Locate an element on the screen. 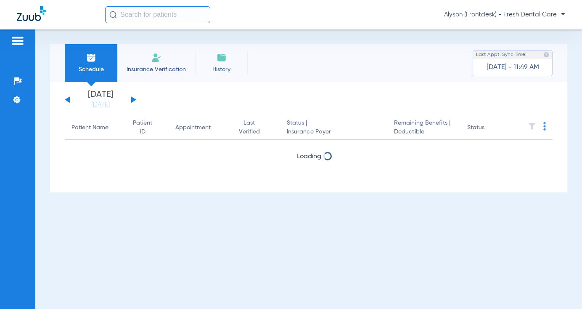 The height and width of the screenshot is (309, 582). span: Alyson (Frontdesk) - Fresh Dental Care is located at coordinates (505, 15).